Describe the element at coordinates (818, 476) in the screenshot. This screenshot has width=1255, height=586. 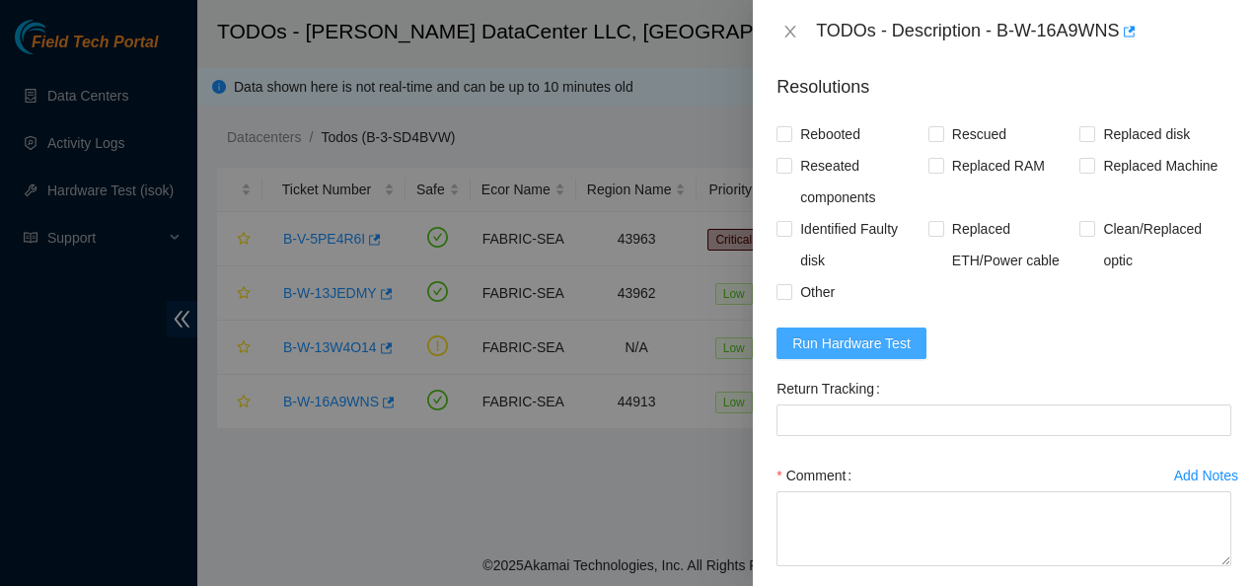
I see `label: Comment` at that location.